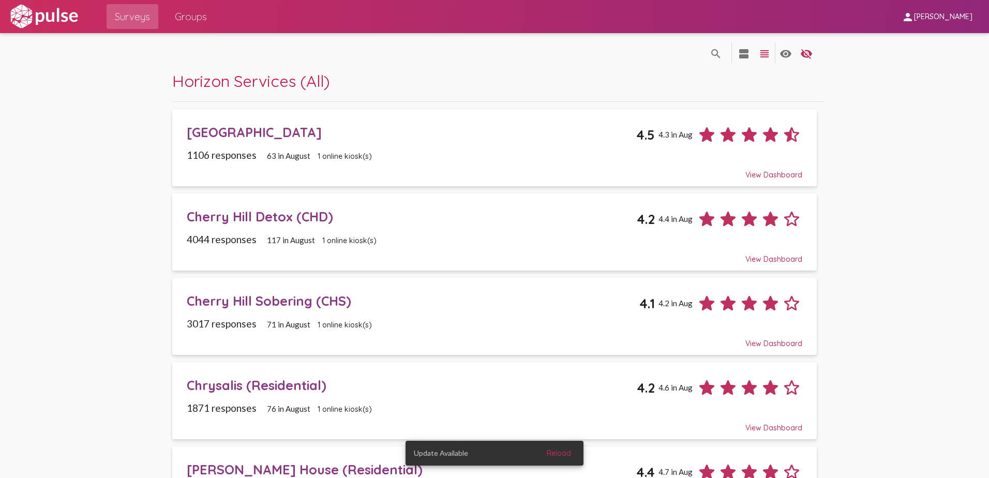  Describe the element at coordinates (412, 216) in the screenshot. I see `div: Cherry Hill Detox (CHD)` at that location.